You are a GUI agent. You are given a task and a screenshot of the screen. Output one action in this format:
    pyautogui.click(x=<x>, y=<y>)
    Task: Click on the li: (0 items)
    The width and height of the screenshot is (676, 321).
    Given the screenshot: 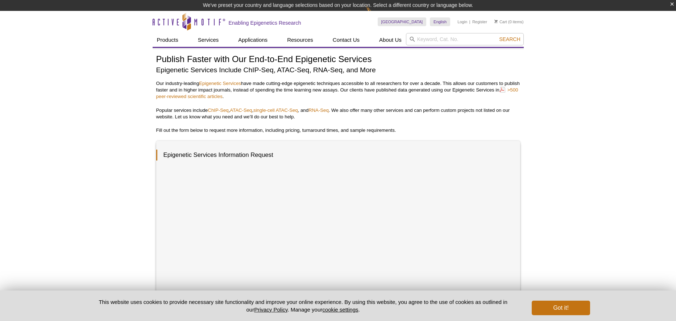 What is the action you would take?
    pyautogui.click(x=509, y=22)
    